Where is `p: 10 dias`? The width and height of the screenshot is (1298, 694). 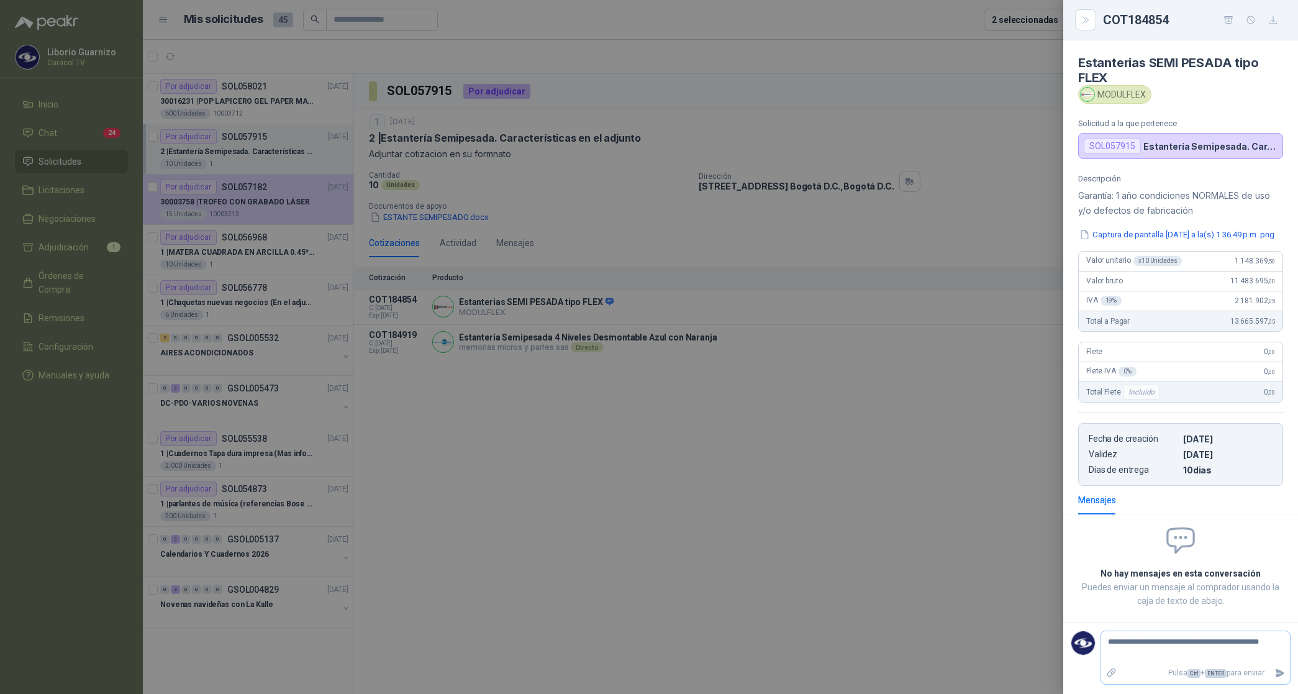
p: 10 dias is located at coordinates (1228, 470).